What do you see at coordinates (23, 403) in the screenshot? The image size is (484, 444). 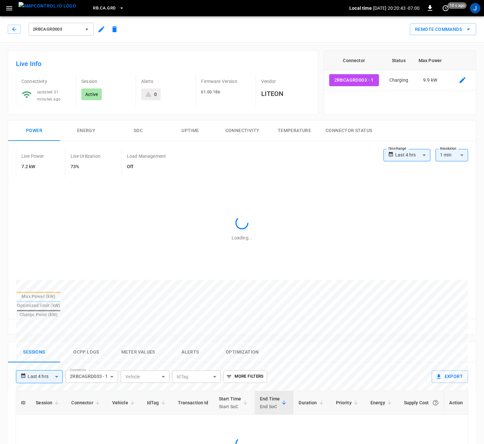 I see `th: ID` at bounding box center [23, 403].